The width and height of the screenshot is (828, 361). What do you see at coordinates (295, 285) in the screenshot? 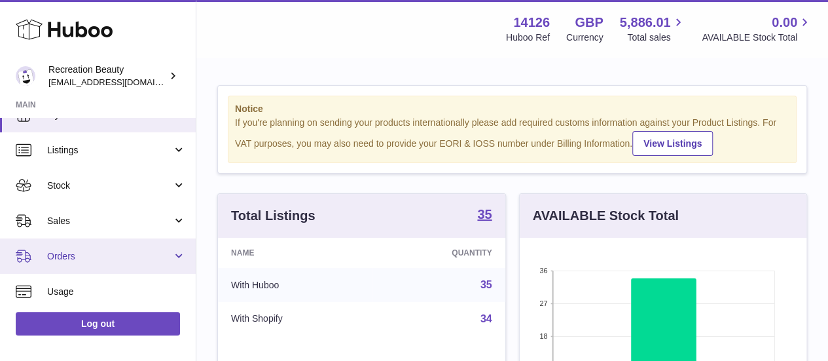
I see `td: With Huboo` at bounding box center [295, 285].